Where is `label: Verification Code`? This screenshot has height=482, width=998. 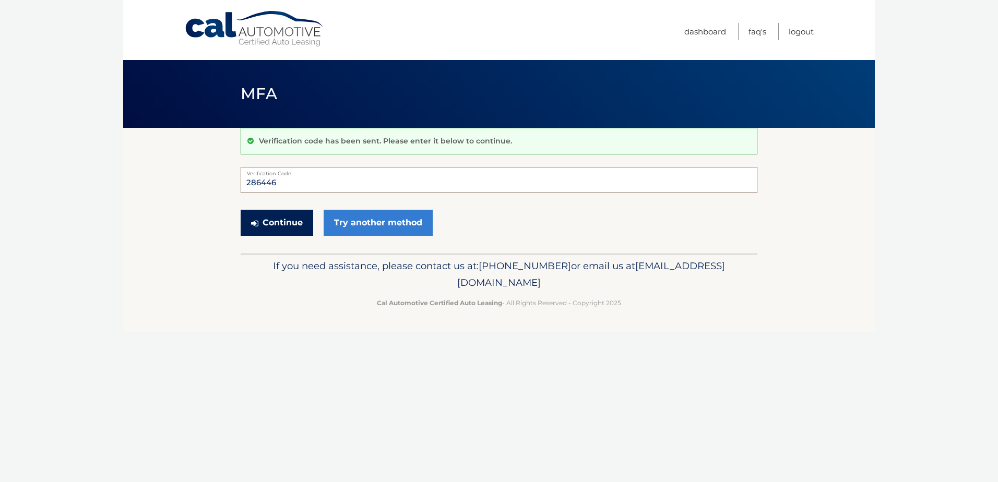
label: Verification Code is located at coordinates (499, 171).